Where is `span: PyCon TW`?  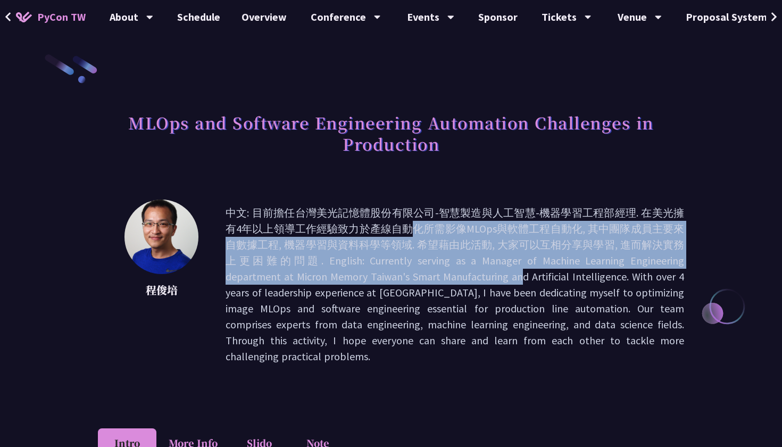
span: PyCon TW is located at coordinates (61, 17).